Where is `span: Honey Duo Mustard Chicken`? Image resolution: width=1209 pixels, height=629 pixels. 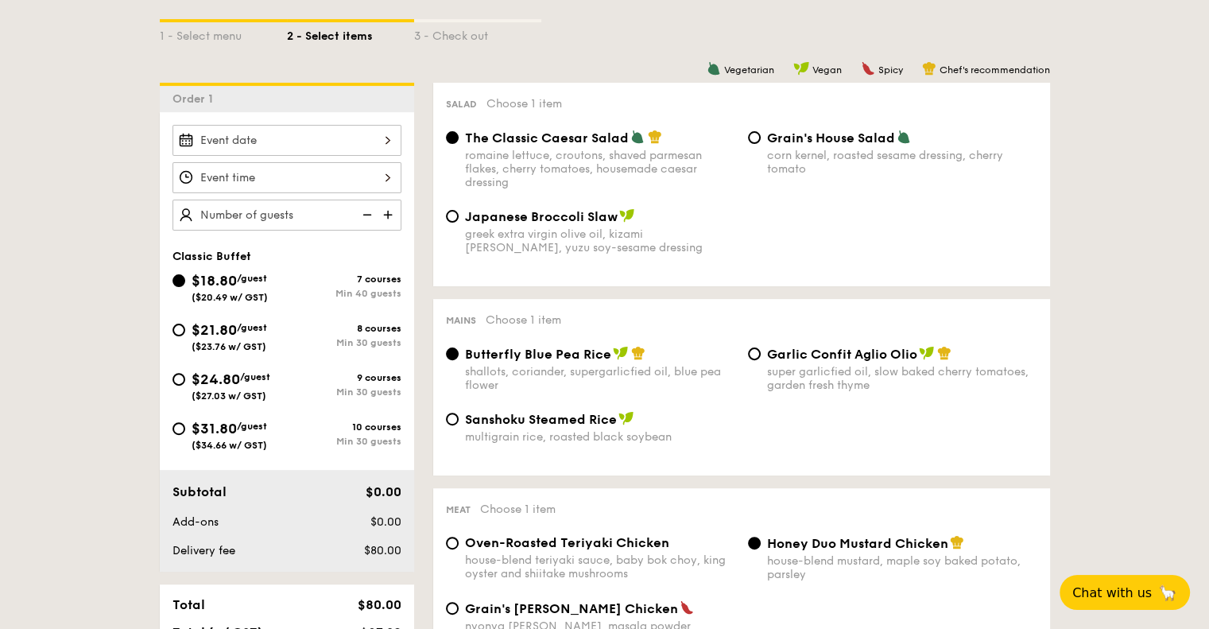 span: Honey Duo Mustard Chicken is located at coordinates (858, 543).